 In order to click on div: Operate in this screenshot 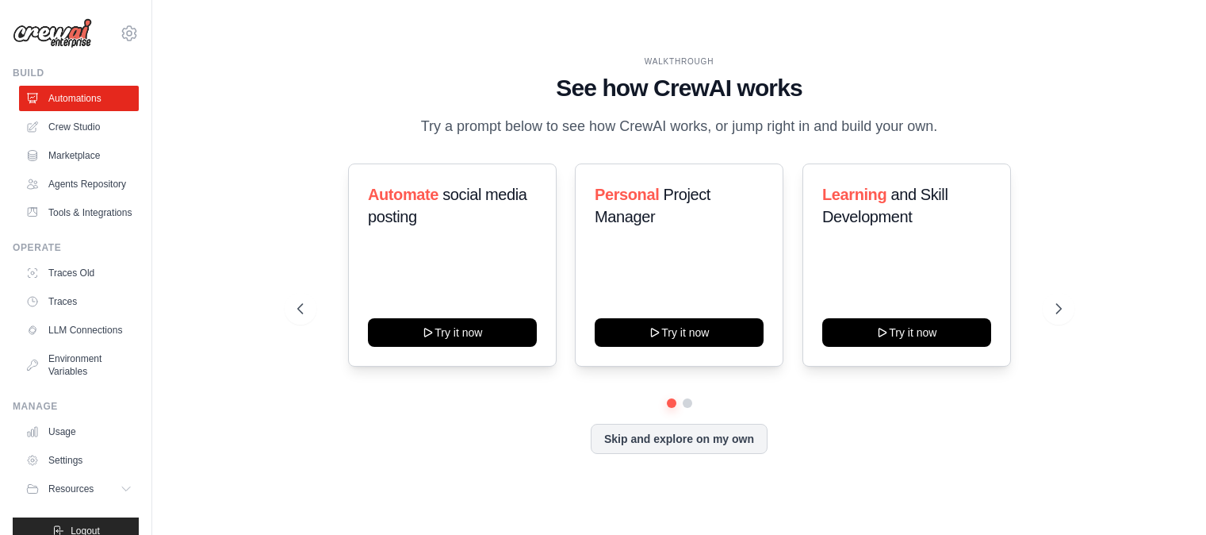, I will do `click(75, 247)`.